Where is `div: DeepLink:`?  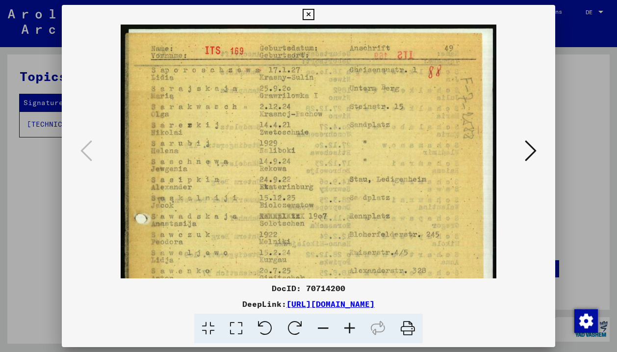 div: DeepLink: is located at coordinates (308, 304).